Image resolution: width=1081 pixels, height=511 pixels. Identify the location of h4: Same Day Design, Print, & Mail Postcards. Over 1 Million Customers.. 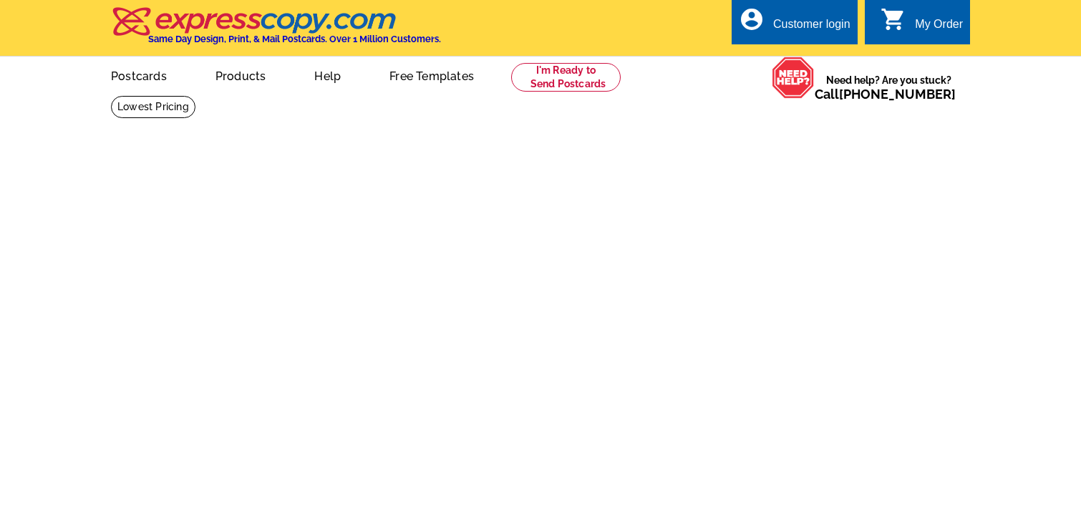
(294, 39).